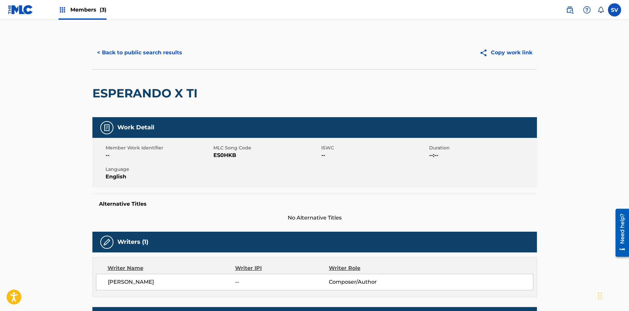 This screenshot has height=311, width=629. Describe the element at coordinates (374, 148) in the screenshot. I see `span: ISWC` at that location.